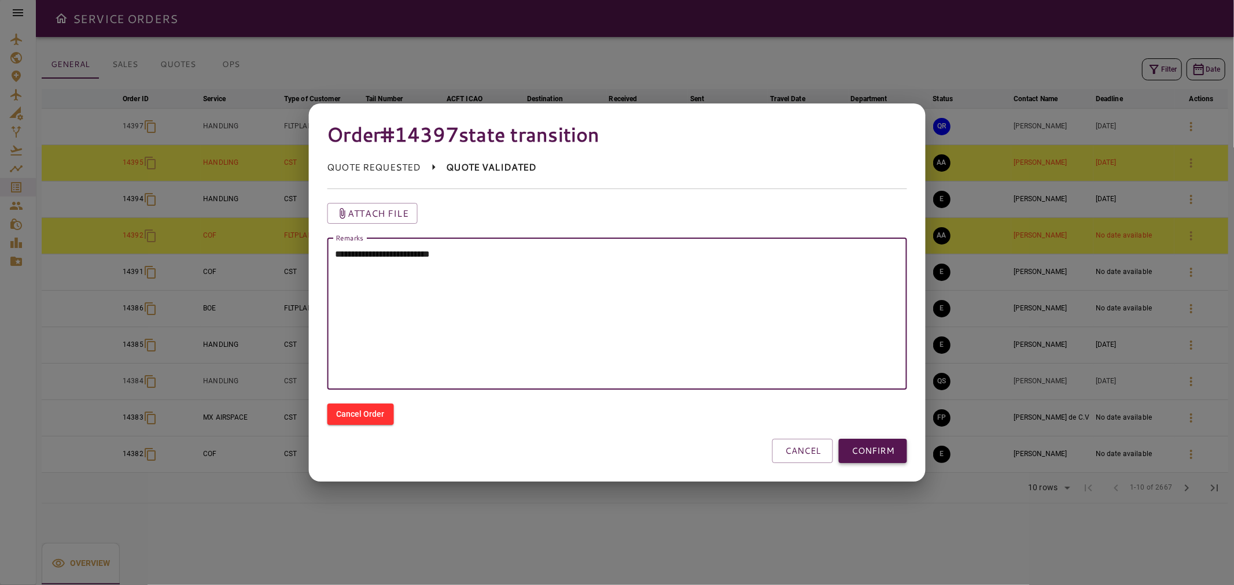 The height and width of the screenshot is (585, 1234). Describe the element at coordinates (349, 237) in the screenshot. I see `label: Remarks` at that location.